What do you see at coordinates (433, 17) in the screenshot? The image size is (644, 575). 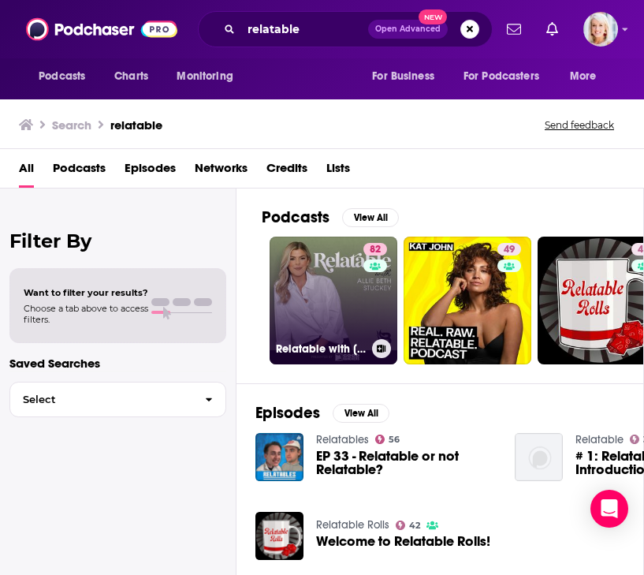 I see `span: New` at bounding box center [433, 17].